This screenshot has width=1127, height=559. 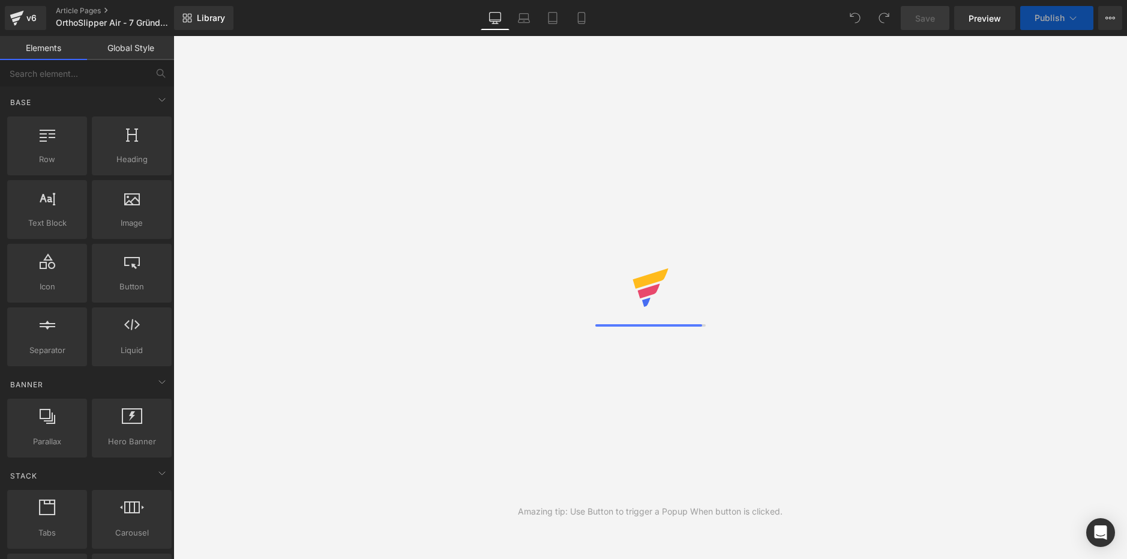 What do you see at coordinates (855, 18) in the screenshot?
I see `button: Undo` at bounding box center [855, 18].